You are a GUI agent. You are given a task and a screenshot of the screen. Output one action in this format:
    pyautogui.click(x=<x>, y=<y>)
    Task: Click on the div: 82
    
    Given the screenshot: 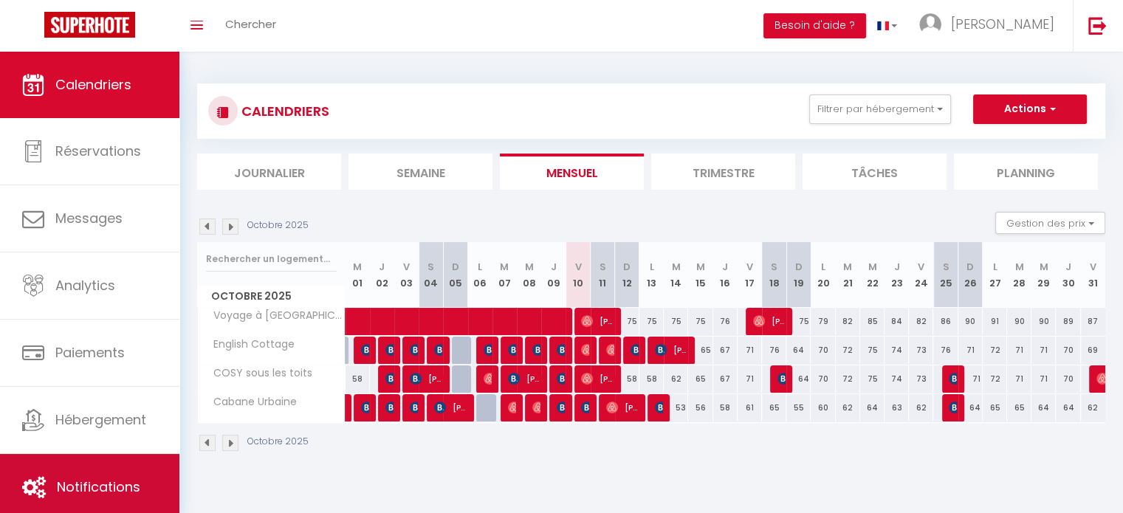 What is the action you would take?
    pyautogui.click(x=847, y=321)
    